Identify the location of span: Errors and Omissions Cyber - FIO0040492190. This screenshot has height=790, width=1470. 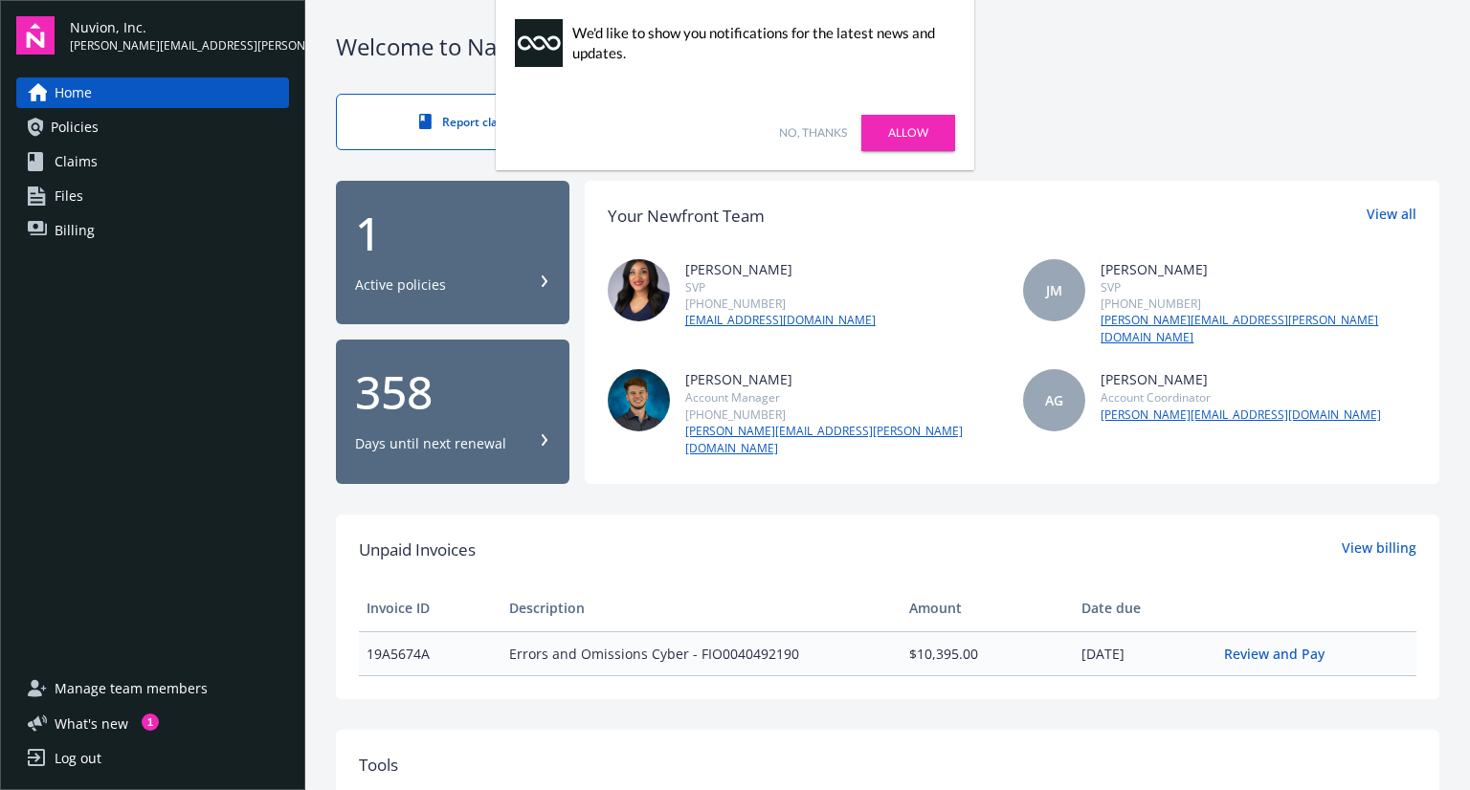
(701, 653).